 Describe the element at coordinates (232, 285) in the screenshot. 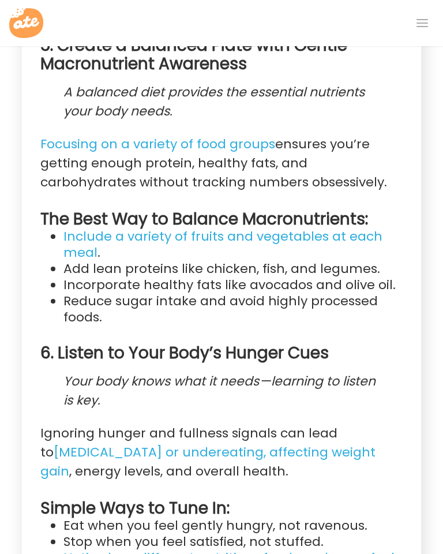

I see `li: Incorporate healthy fats like avocados and olive oil.` at that location.